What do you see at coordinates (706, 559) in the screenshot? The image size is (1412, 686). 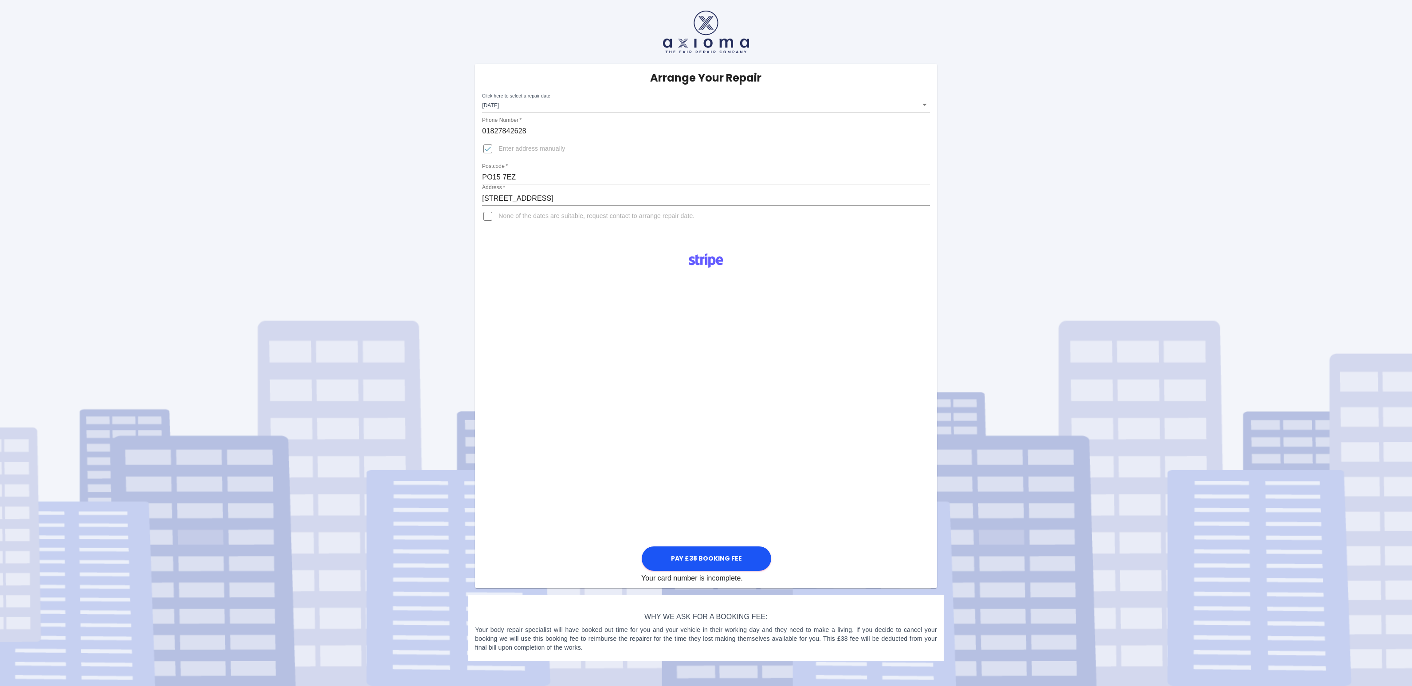 I see `button: Pay £38 Booking Fee` at bounding box center [706, 559].